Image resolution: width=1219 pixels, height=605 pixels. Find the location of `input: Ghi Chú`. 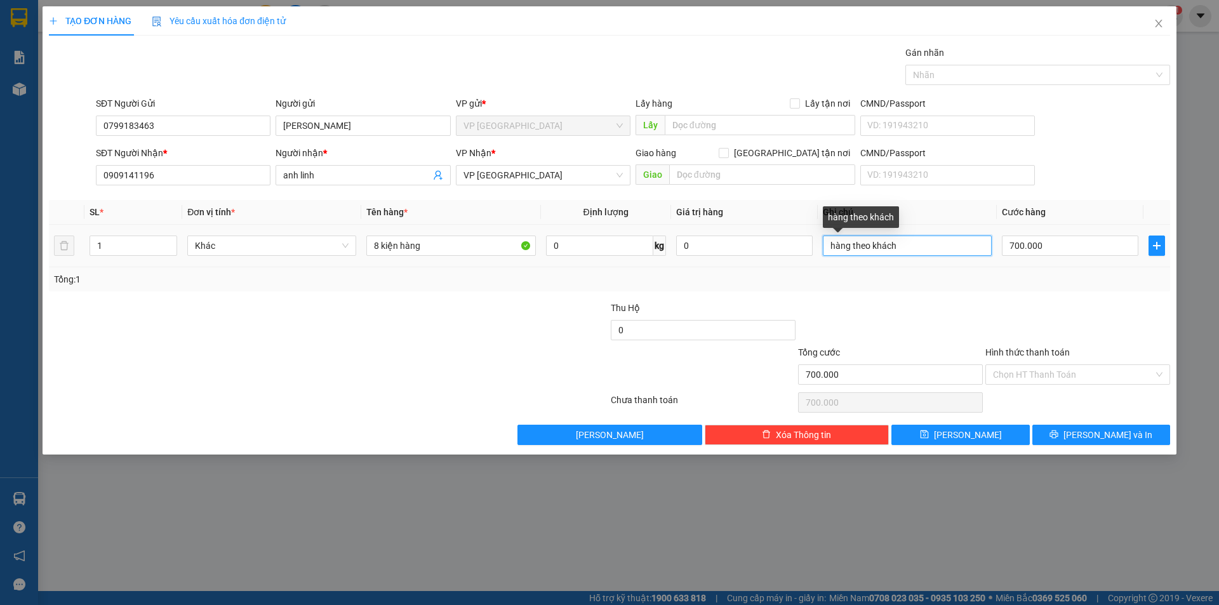

input: Ghi Chú is located at coordinates (907, 246).